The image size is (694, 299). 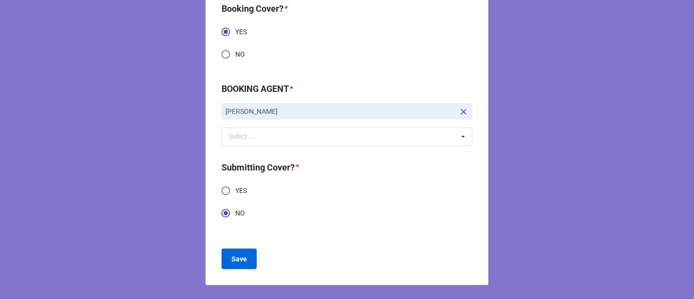 I want to click on label: Submitting Cover?, so click(x=258, y=168).